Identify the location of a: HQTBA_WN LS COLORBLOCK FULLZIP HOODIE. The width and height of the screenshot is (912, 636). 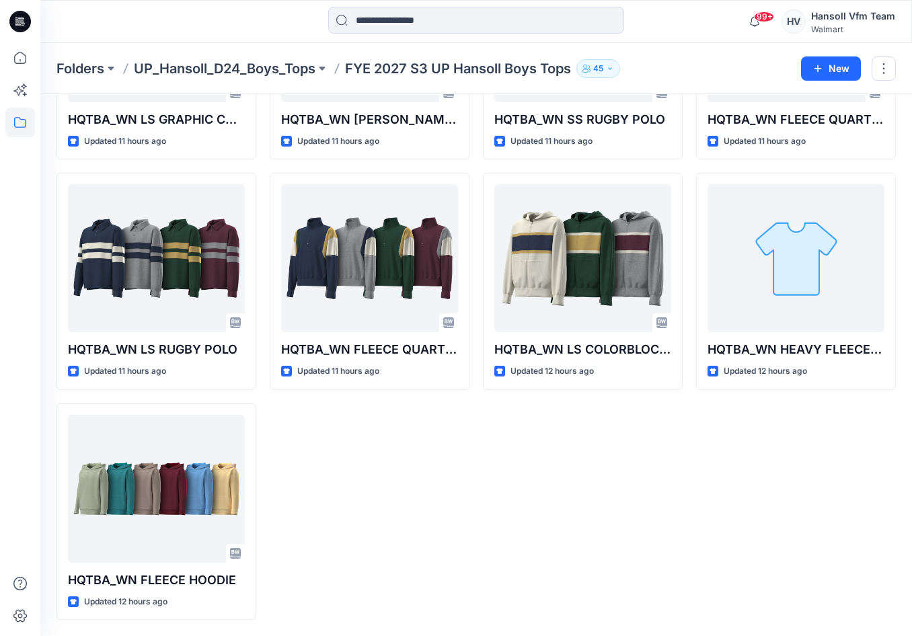
(583, 258).